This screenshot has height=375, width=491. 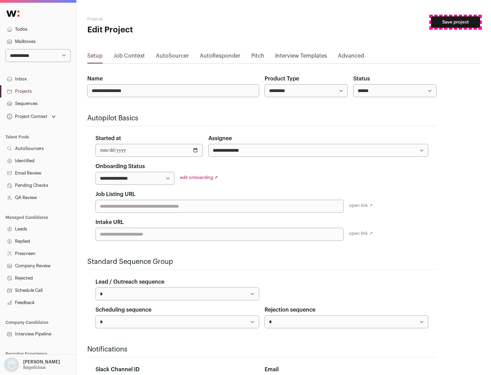 What do you see at coordinates (109, 222) in the screenshot?
I see `label: Intake URL` at bounding box center [109, 222].